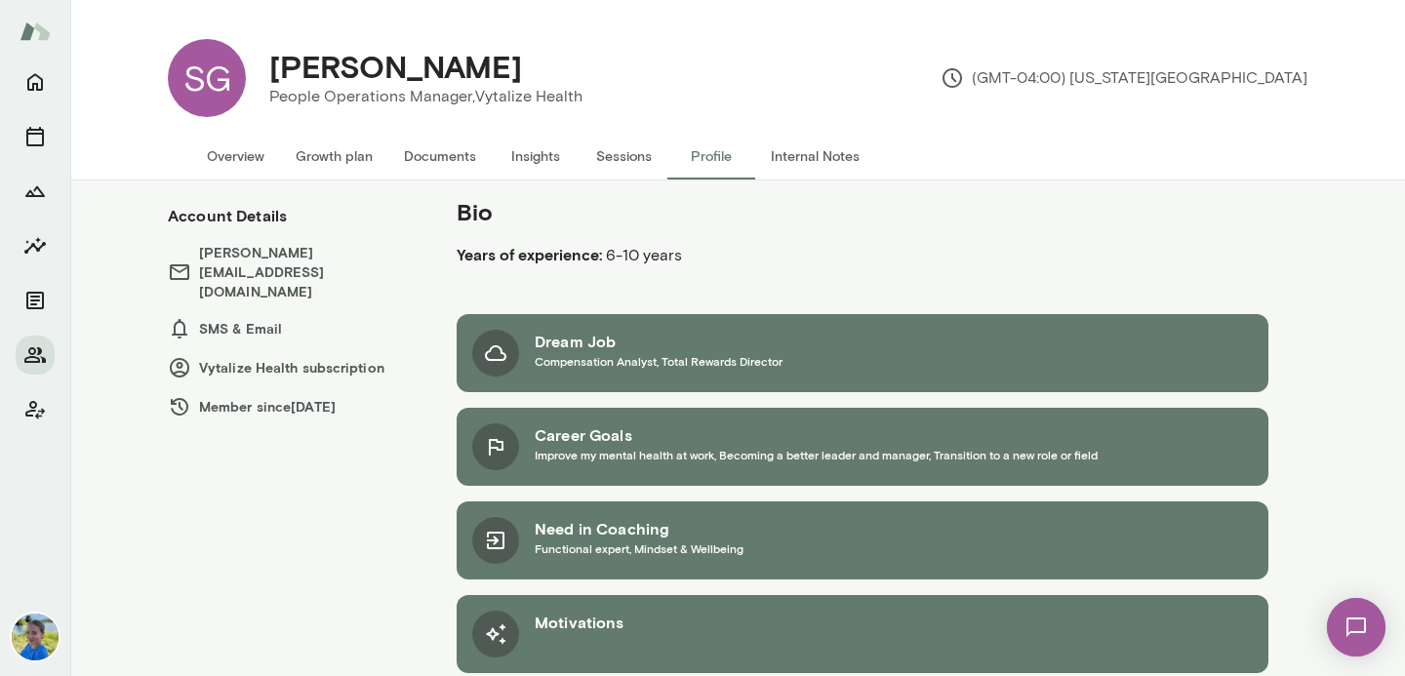  Describe the element at coordinates (235, 156) in the screenshot. I see `button: Overview` at that location.